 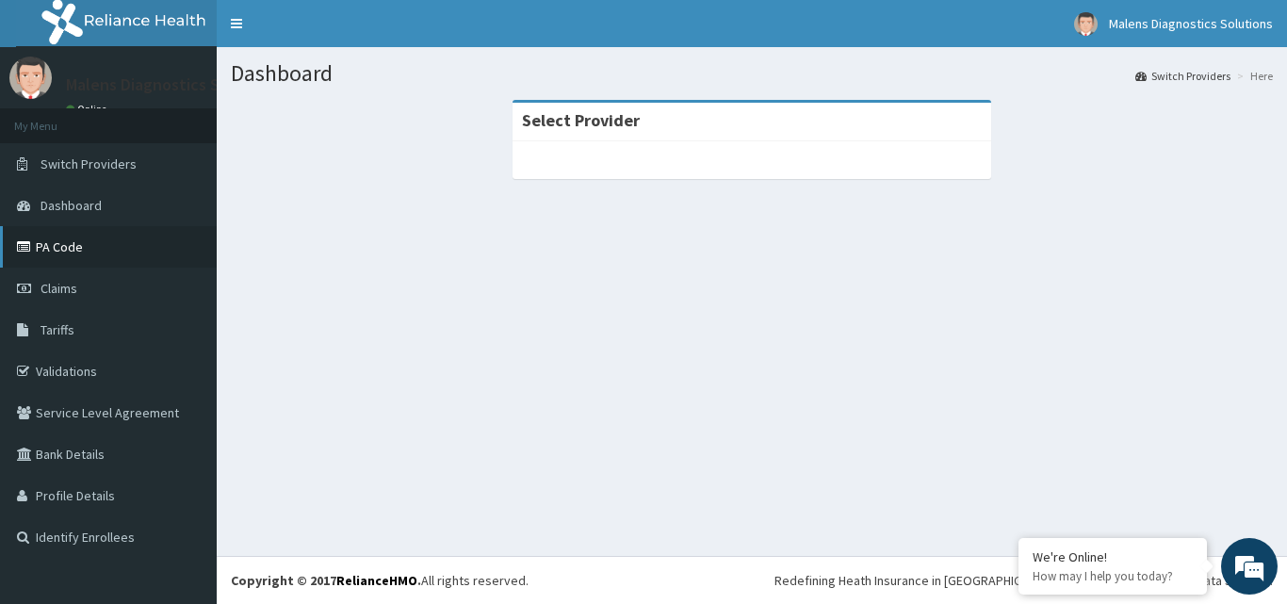 What do you see at coordinates (752, 579) in the screenshot?
I see `footer: All rights reserved.` at bounding box center [752, 579].